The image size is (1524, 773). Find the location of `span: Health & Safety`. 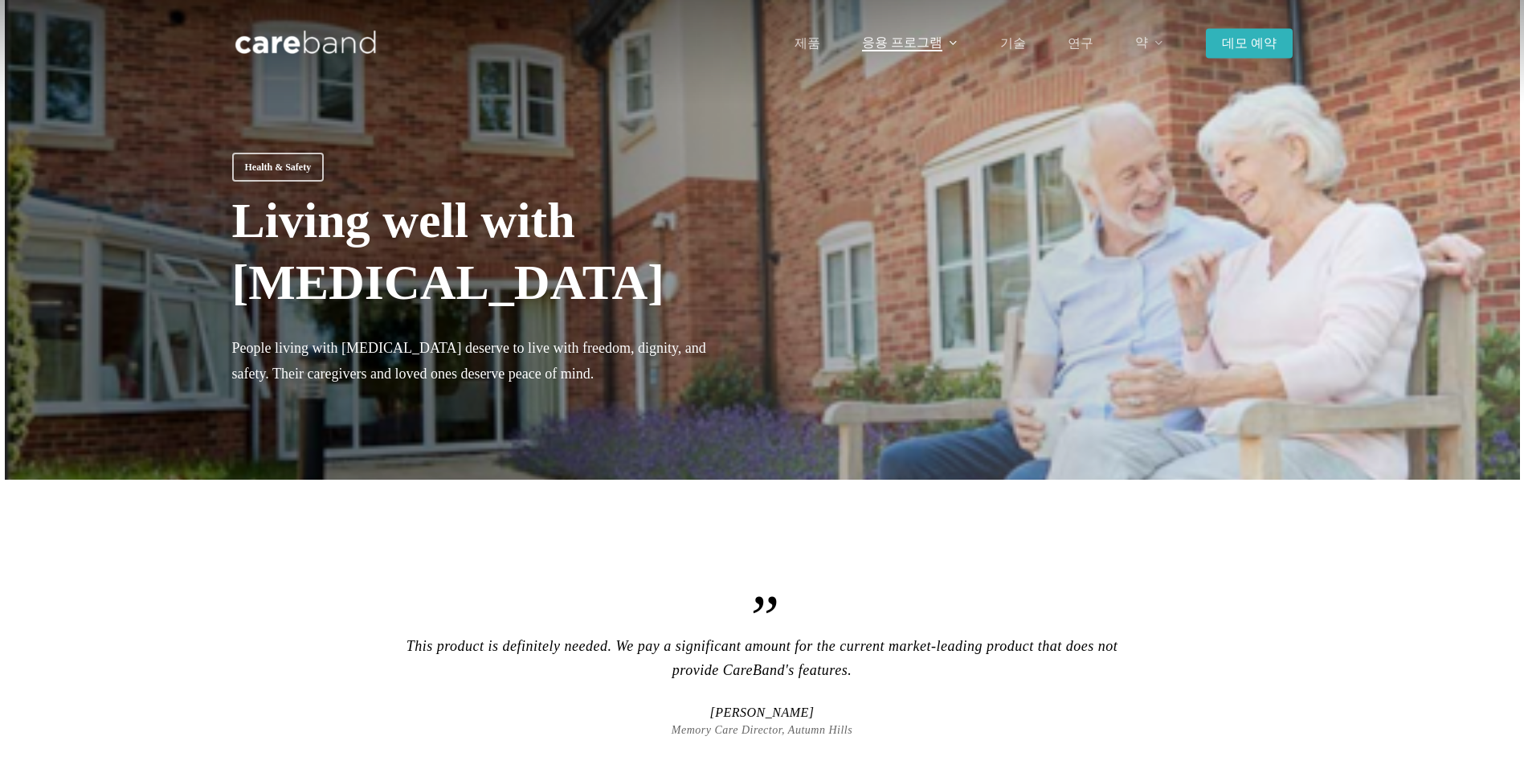

span: Health & Safety is located at coordinates (278, 167).